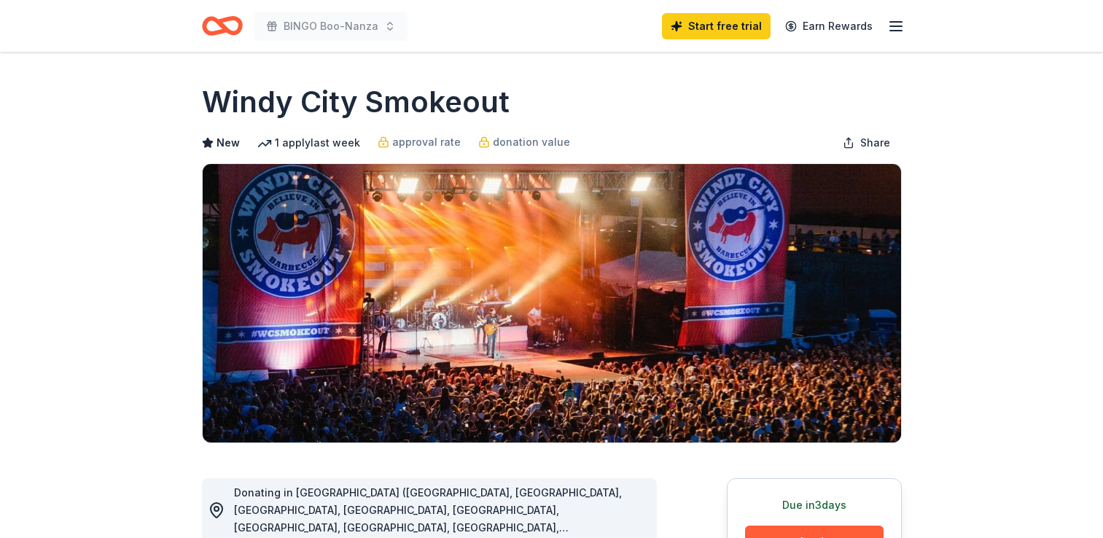 The height and width of the screenshot is (538, 1103). I want to click on a: Start free trial, so click(716, 26).